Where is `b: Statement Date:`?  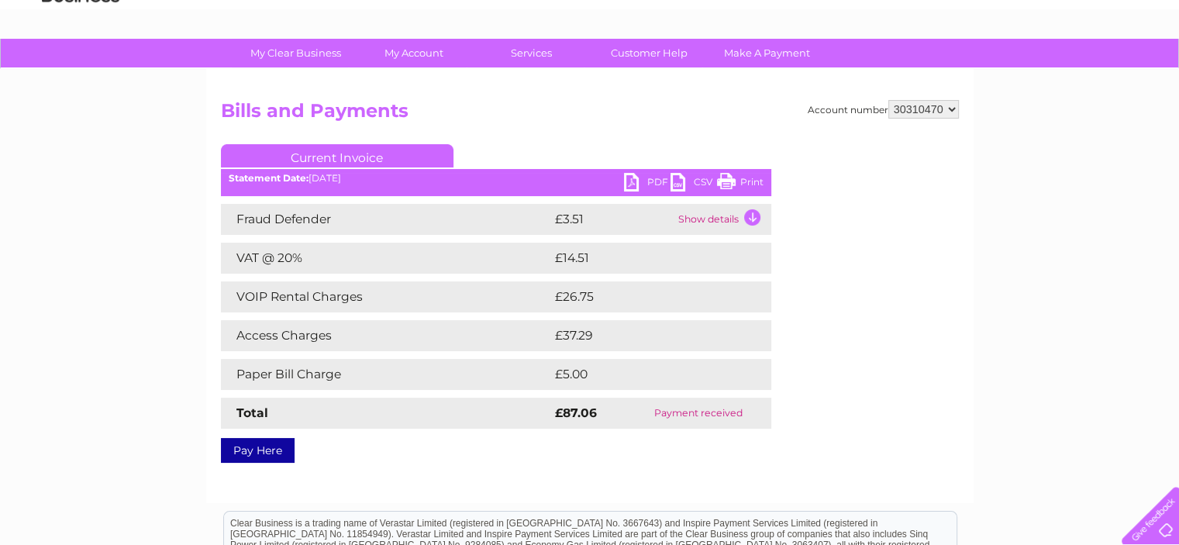
b: Statement Date: is located at coordinates (268, 178).